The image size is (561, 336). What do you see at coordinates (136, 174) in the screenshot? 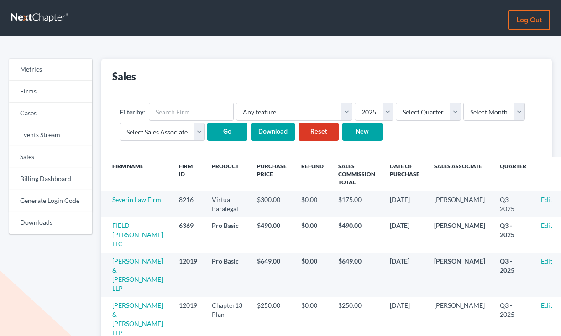
I see `th: Firm Name` at bounding box center [136, 174].